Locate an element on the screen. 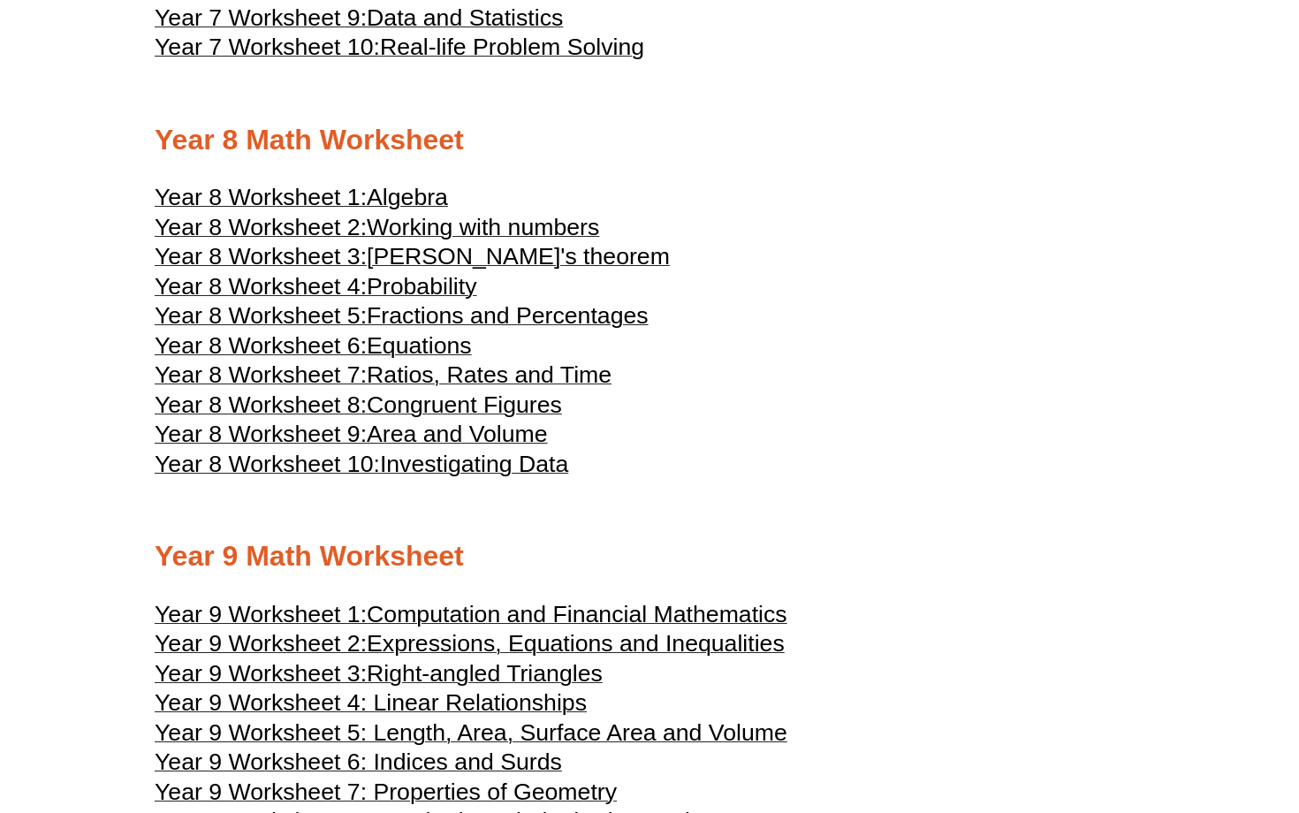 The width and height of the screenshot is (1299, 813). a: Year 8 Worksheet 6:Equations is located at coordinates (313, 349).